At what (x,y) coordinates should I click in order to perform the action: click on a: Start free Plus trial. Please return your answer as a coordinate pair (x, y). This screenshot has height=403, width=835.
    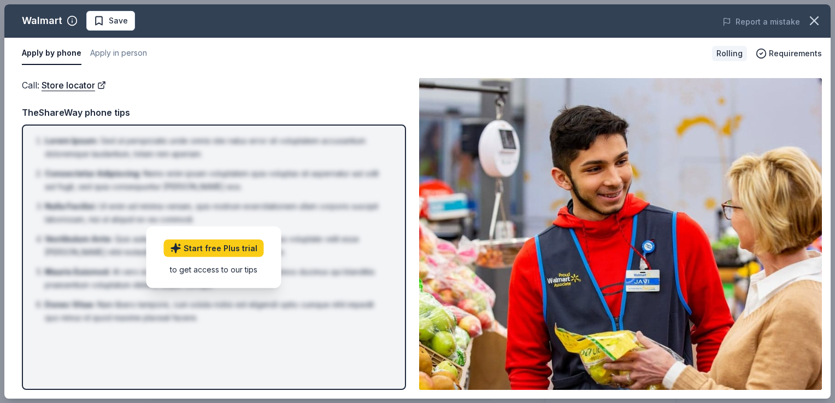
    Looking at the image, I should click on (214, 248).